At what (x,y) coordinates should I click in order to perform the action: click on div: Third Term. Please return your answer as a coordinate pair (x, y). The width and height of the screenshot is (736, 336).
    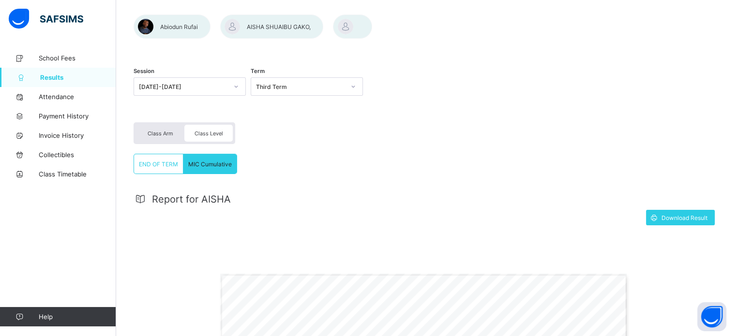
    Looking at the image, I should click on (301, 87).